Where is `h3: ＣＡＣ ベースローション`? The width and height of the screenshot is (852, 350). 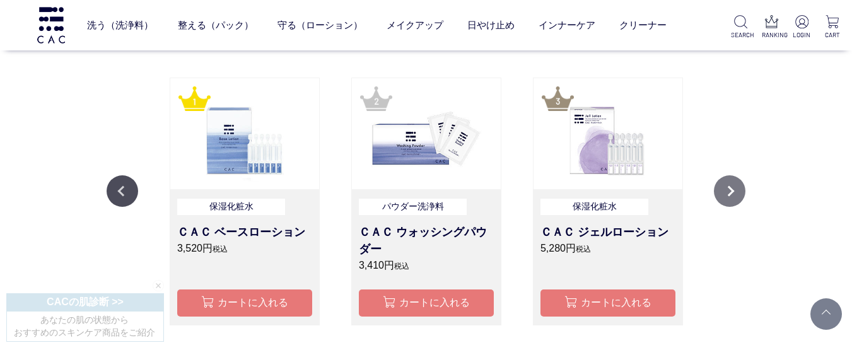
h3: ＣＡＣ ベースローション is located at coordinates (245, 232).